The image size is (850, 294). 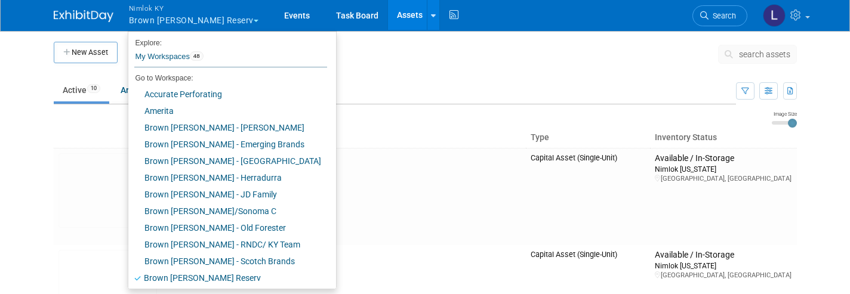 I want to click on a: Active10, so click(x=81, y=90).